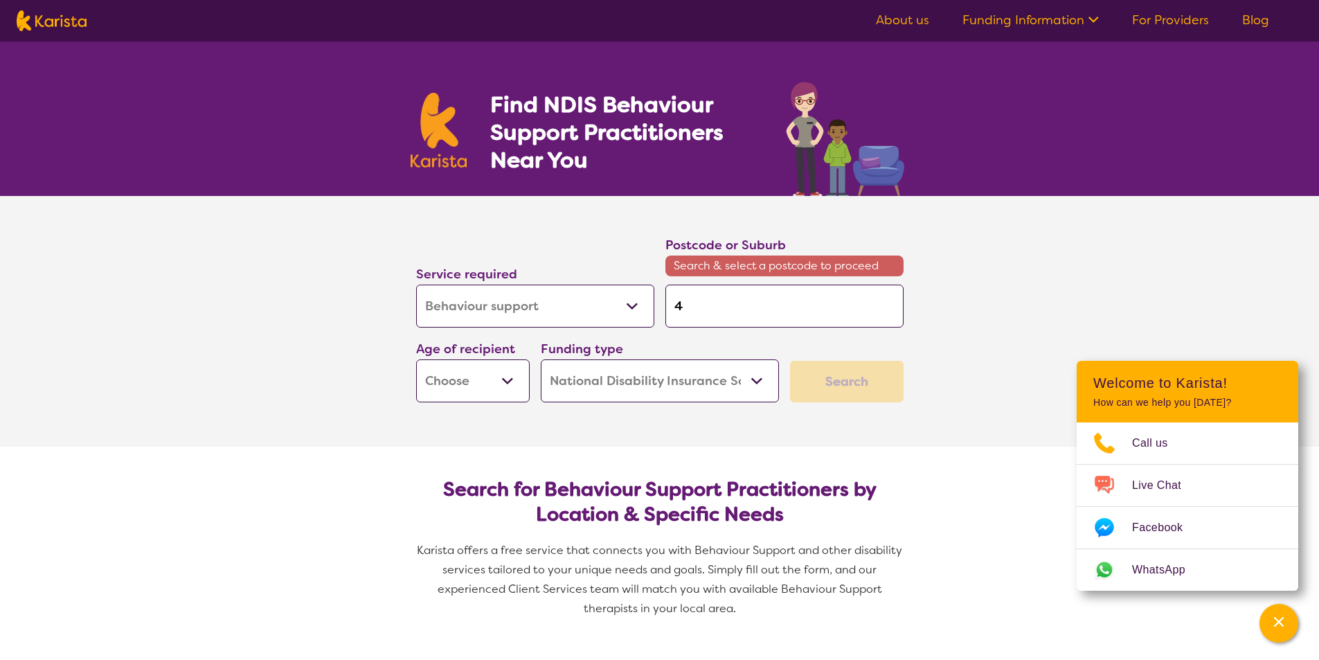  I want to click on button: Channel Menu, so click(1279, 623).